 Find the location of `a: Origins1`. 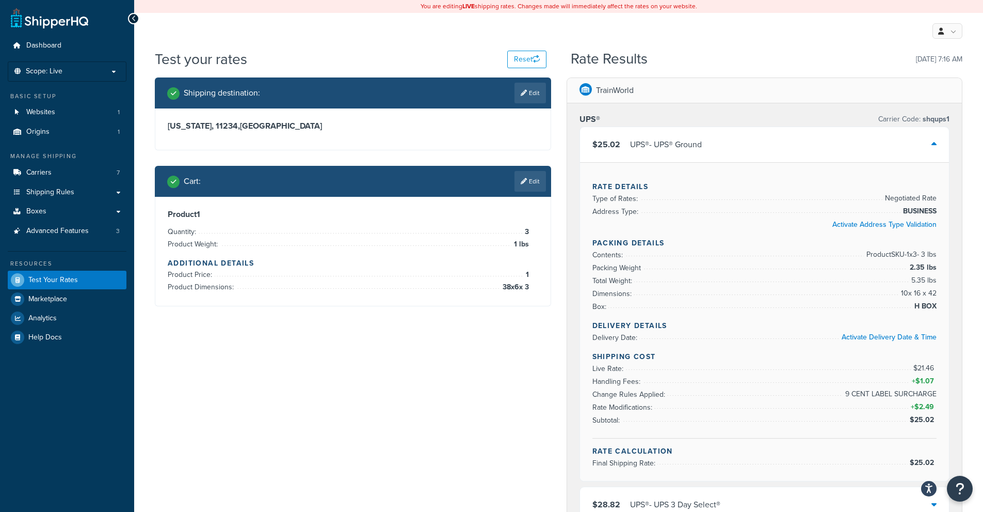

a: Origins1 is located at coordinates (67, 132).